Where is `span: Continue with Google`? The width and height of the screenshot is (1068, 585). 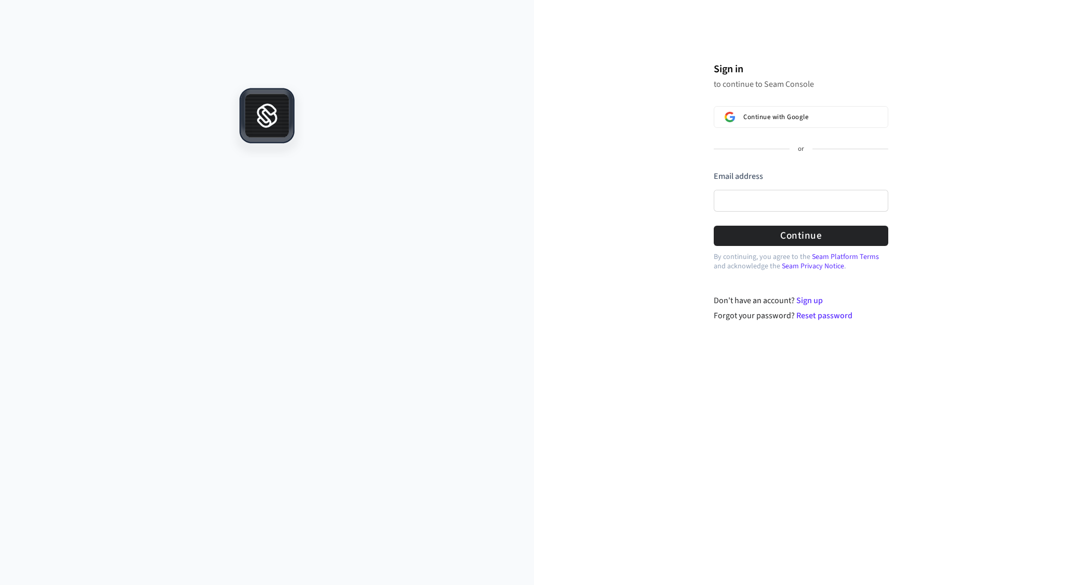
span: Continue with Google is located at coordinates (776, 117).